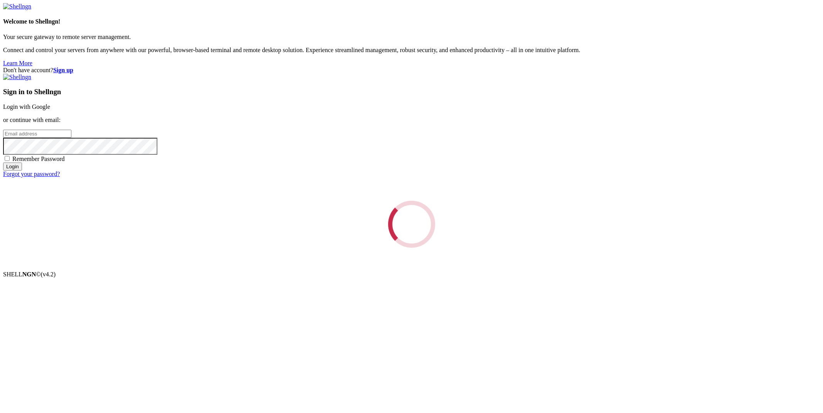 This screenshot has height=413, width=823. I want to click on div: Loading..., so click(412, 224).